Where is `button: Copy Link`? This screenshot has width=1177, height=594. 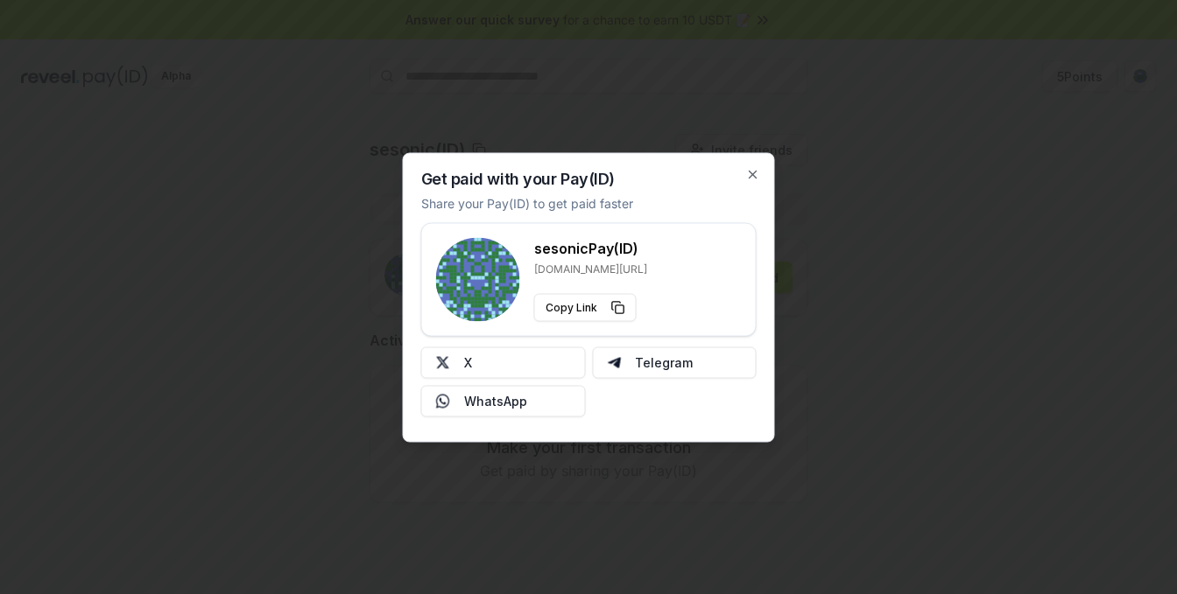
button: Copy Link is located at coordinates (585, 307).